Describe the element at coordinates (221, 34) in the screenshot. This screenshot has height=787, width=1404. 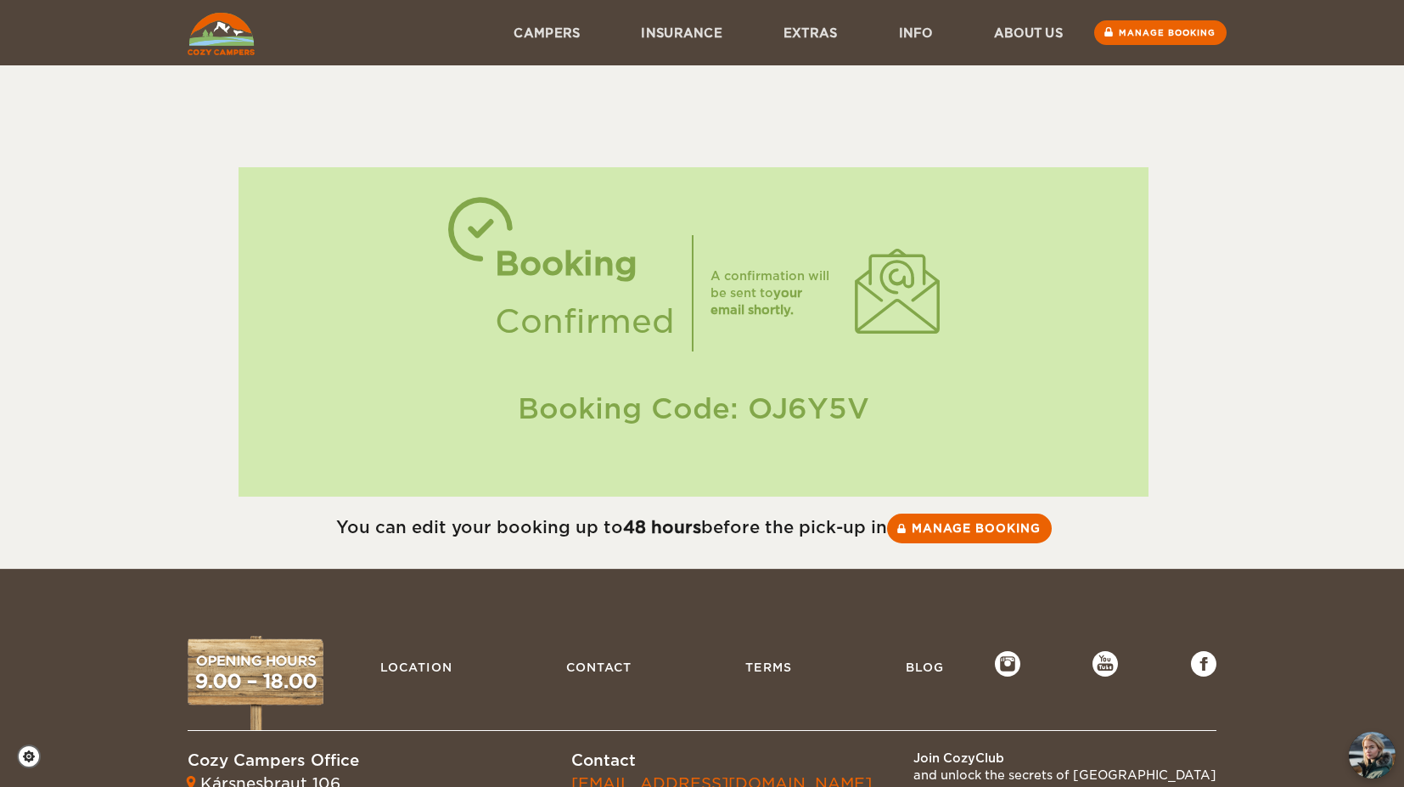
I see `img: Cozy Campers` at that location.